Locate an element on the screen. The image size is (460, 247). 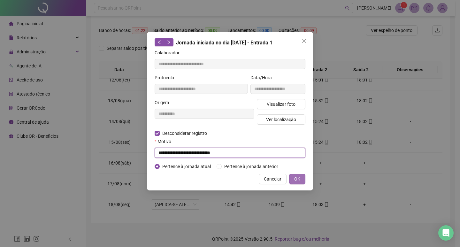
label: Origem is located at coordinates (164, 103).